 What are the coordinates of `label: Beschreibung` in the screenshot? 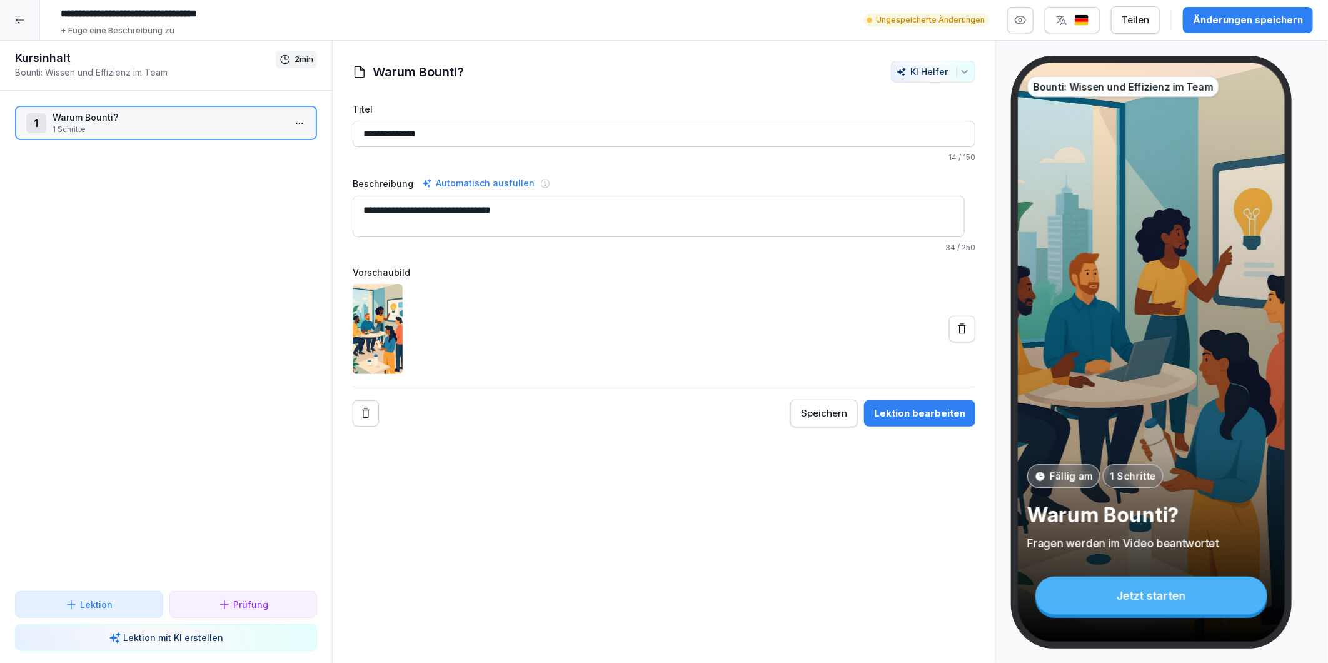 It's located at (383, 183).